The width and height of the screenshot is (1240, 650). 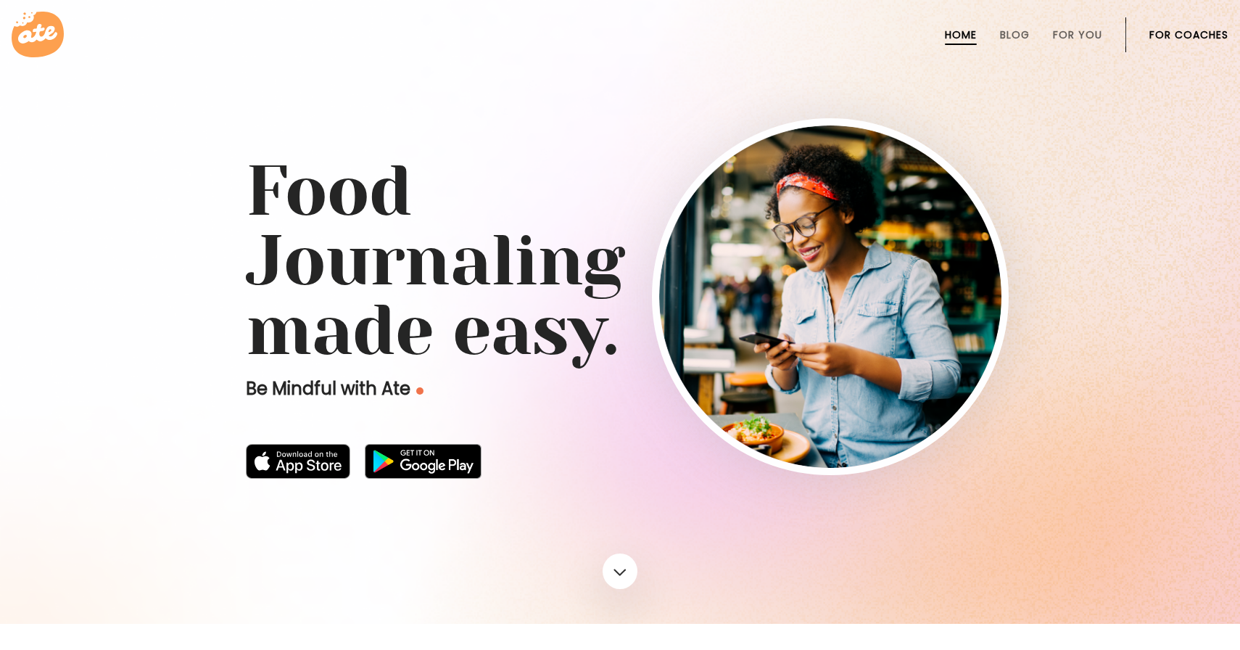 I want to click on a: For You, so click(x=1078, y=35).